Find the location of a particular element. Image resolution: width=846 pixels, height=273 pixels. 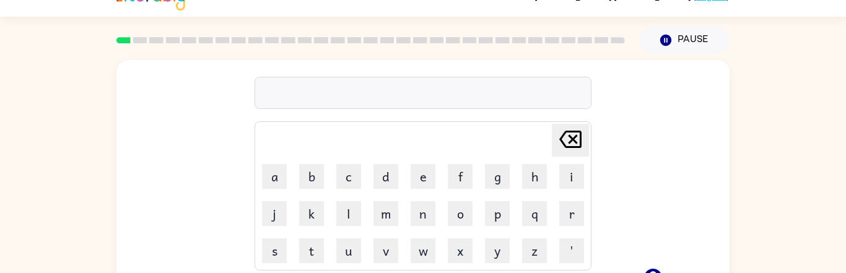

button: y is located at coordinates (497, 251).